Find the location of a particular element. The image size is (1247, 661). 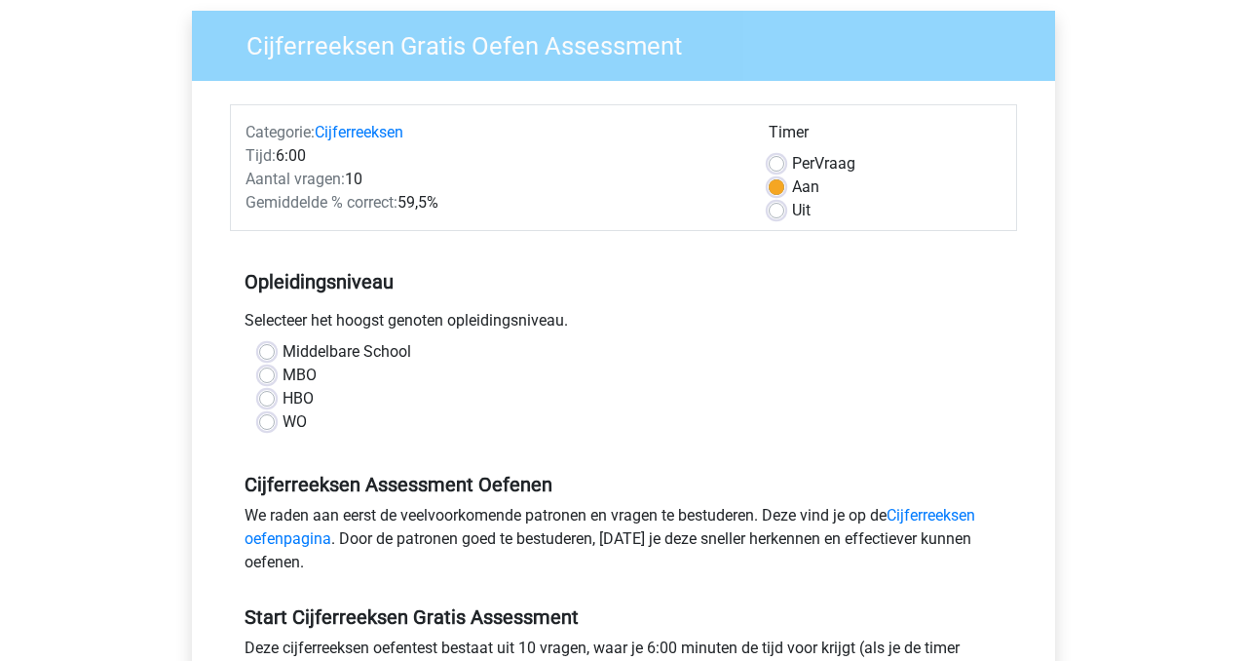

div: 10 is located at coordinates (492, 179).